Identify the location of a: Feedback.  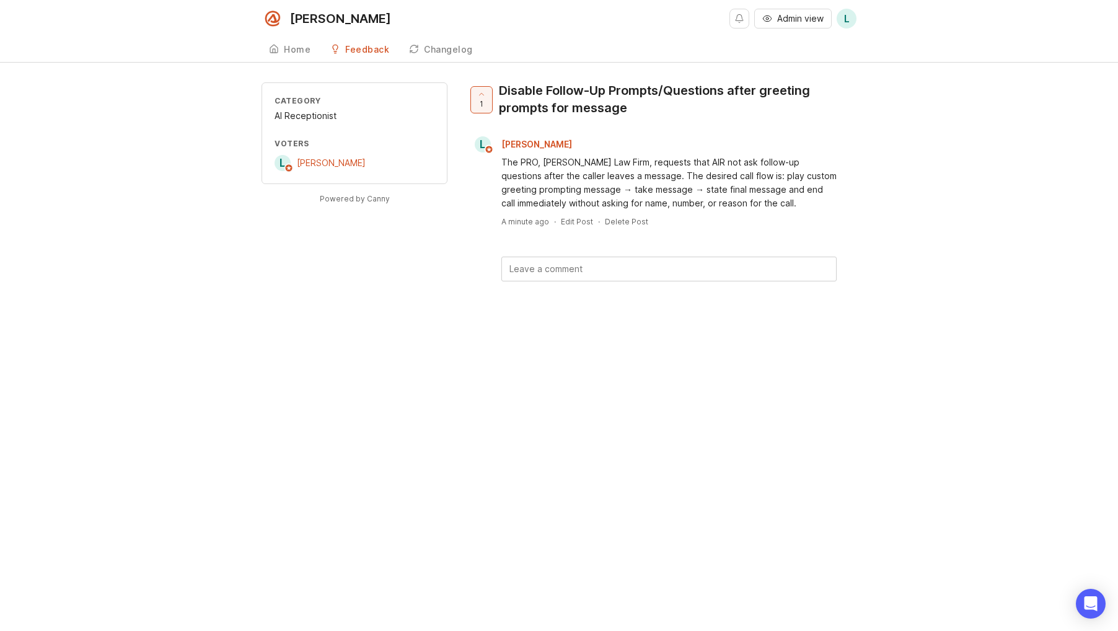
(360, 50).